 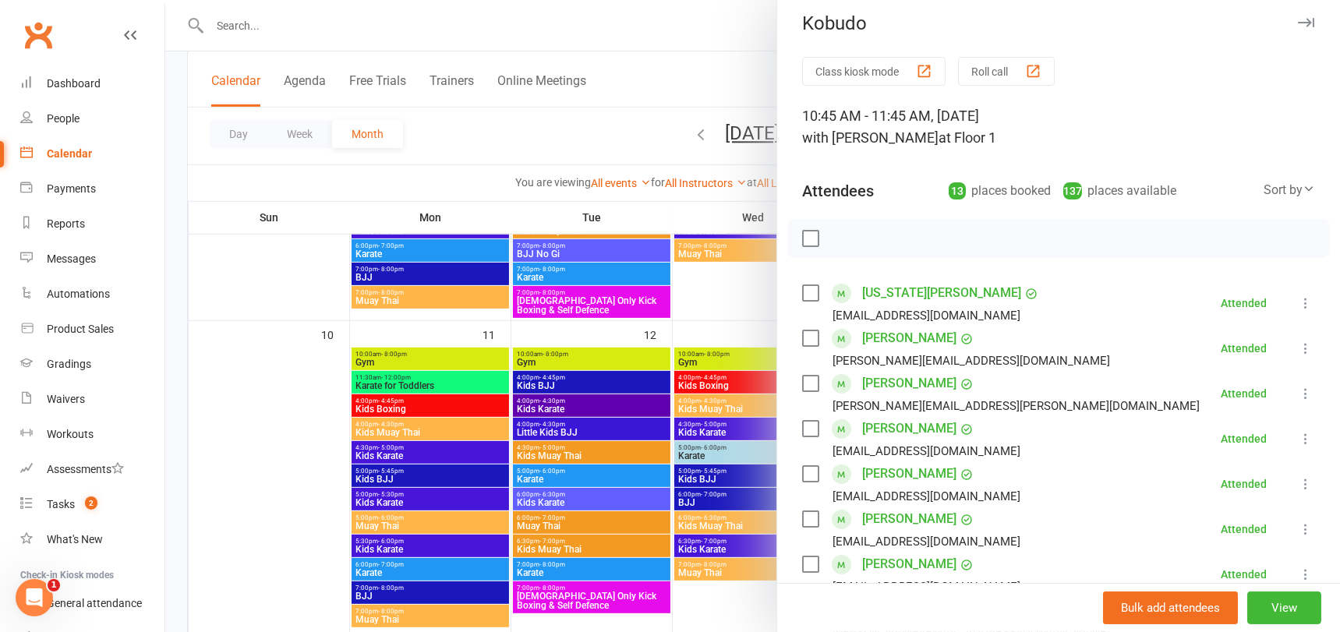 I want to click on div: Assessments, so click(x=85, y=469).